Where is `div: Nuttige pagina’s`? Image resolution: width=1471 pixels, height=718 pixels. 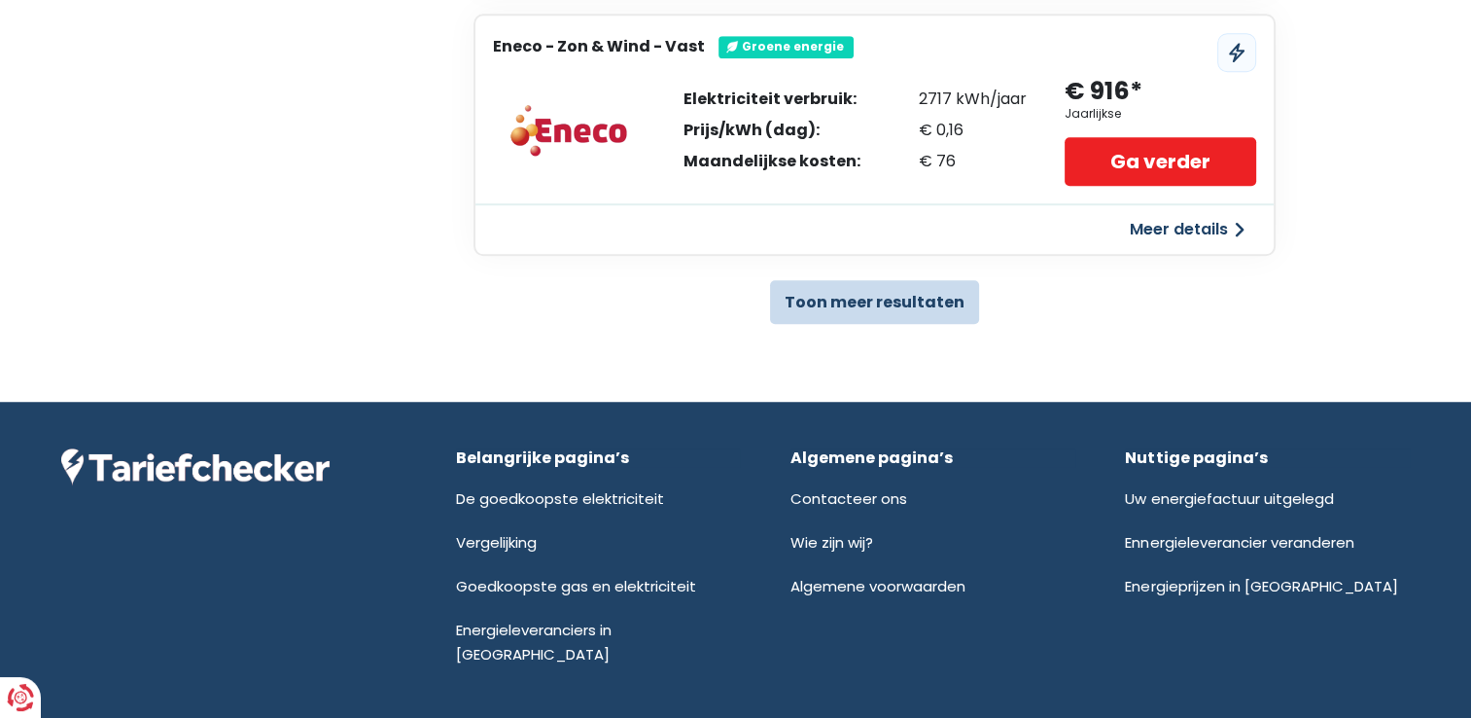
div: Nuttige pagina’s is located at coordinates (1267, 457).